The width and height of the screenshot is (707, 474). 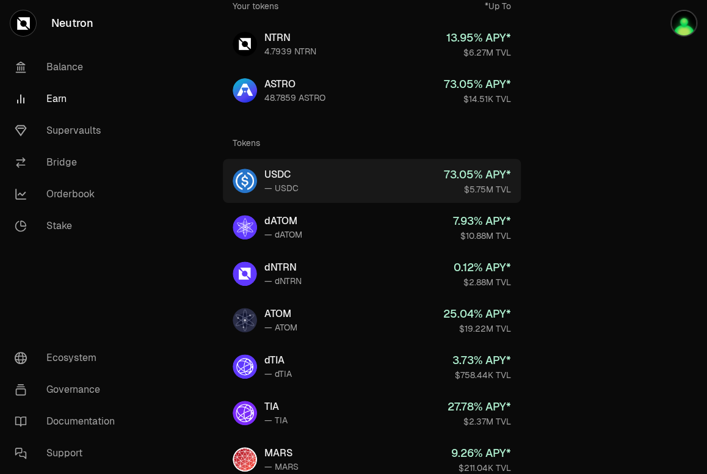 What do you see at coordinates (372, 274) in the screenshot?
I see `a: dNTRNdNTRN— dNTRN0.12% APY*$2.88M TVL` at bounding box center [372, 274].